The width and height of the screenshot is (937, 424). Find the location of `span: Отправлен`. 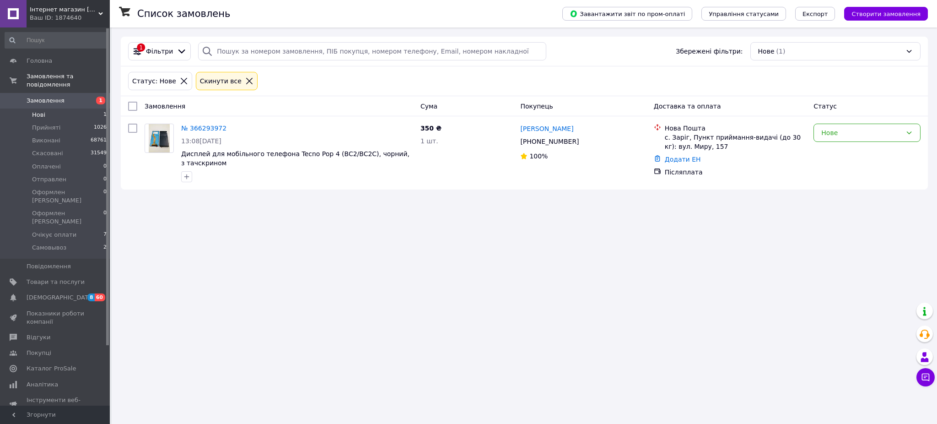

span: Отправлен is located at coordinates (49, 179).